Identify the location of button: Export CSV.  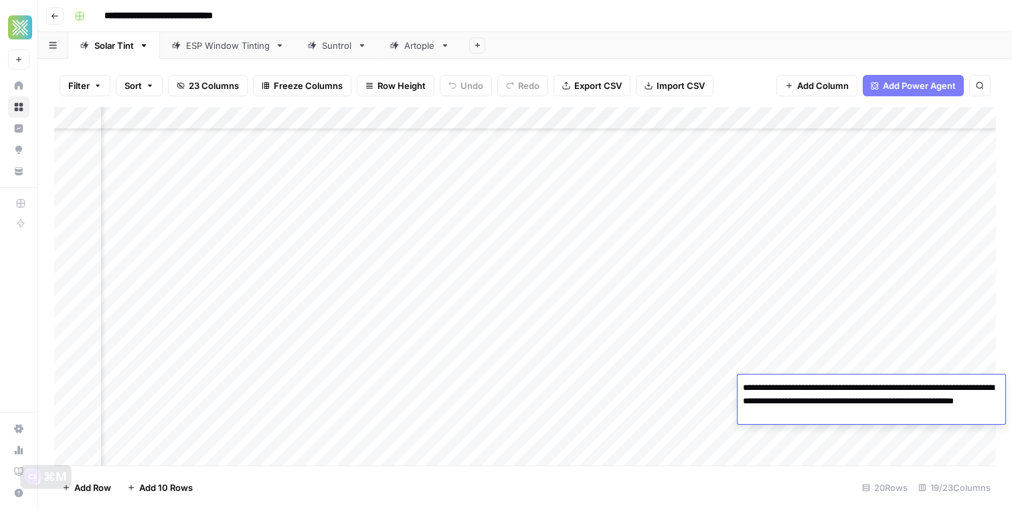
(591, 86).